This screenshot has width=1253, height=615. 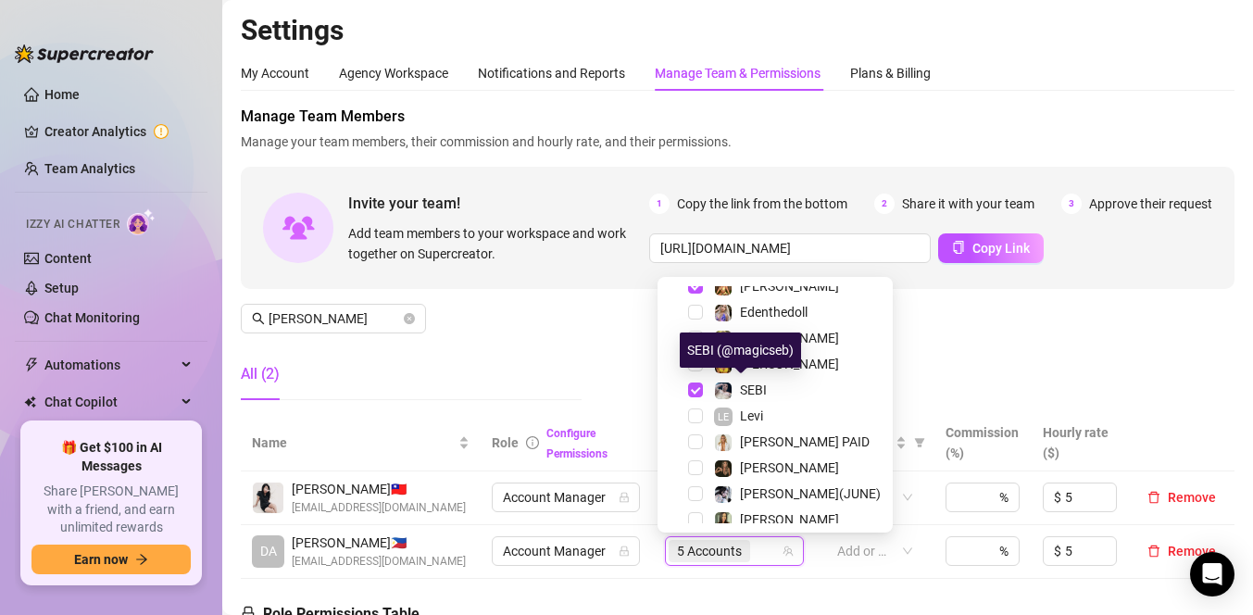 What do you see at coordinates (577, 444) in the screenshot?
I see `a: Configure Permissions` at bounding box center [577, 444].